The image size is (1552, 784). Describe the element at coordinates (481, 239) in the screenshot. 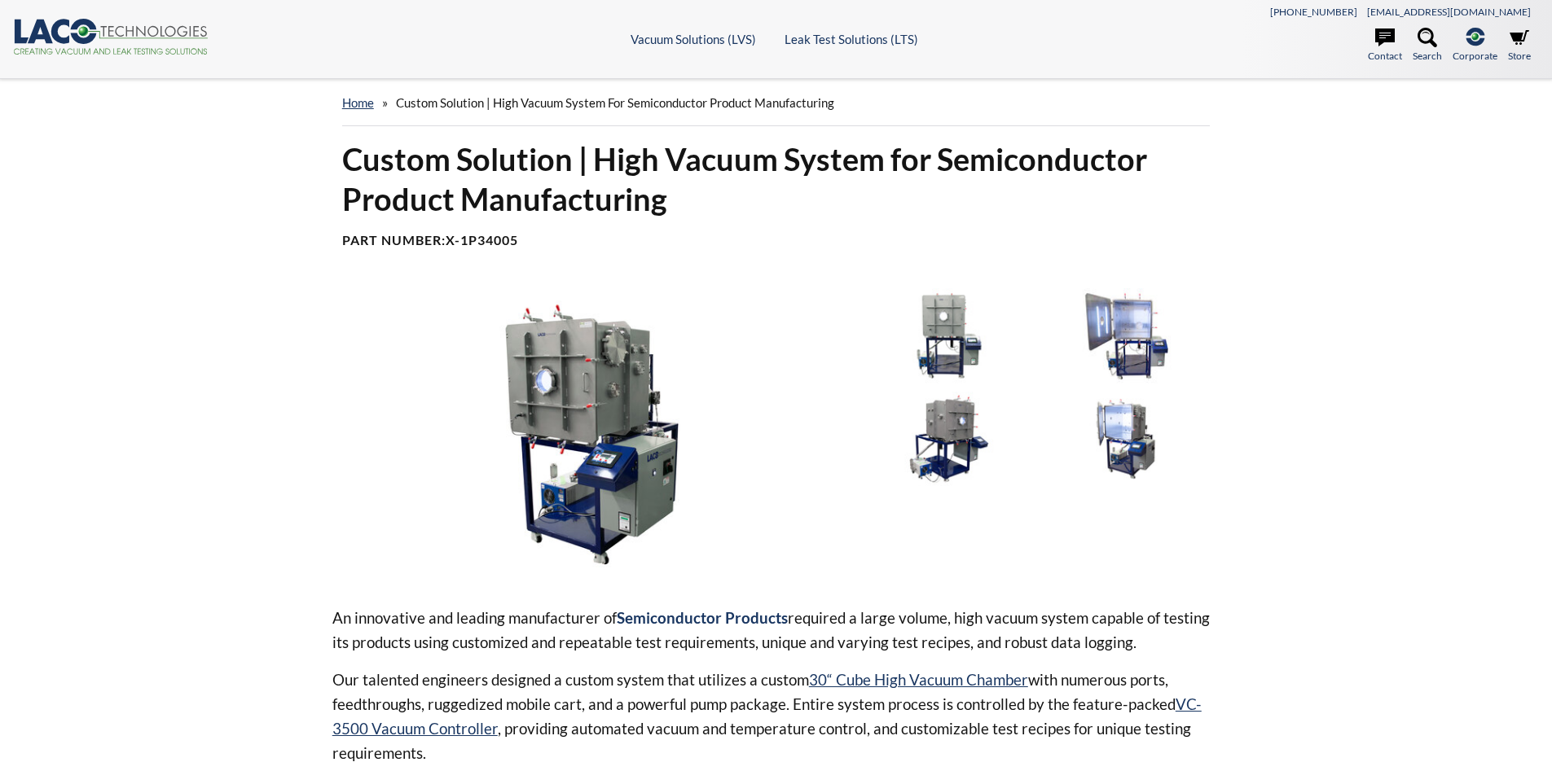

I see `b: X-1P34005` at that location.